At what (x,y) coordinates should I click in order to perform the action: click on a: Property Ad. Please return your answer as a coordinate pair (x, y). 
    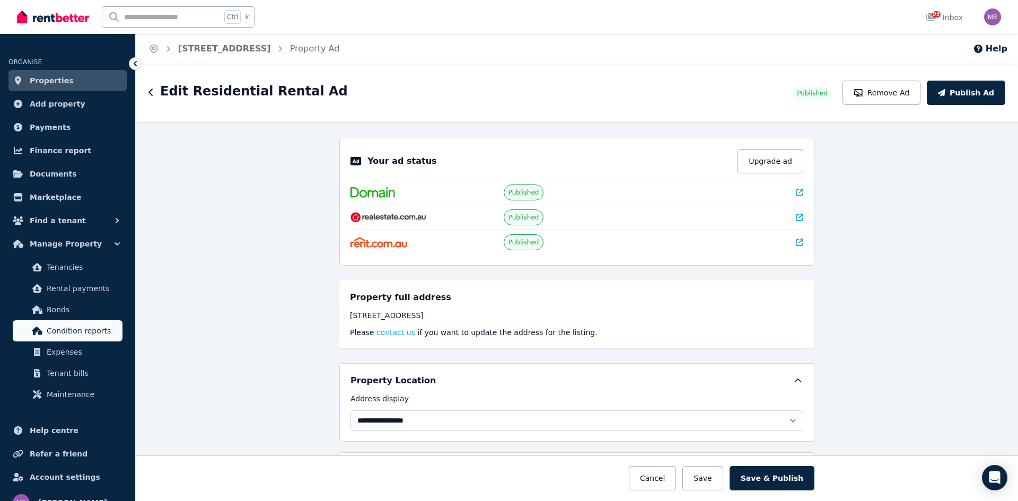
    Looking at the image, I should click on (315, 48).